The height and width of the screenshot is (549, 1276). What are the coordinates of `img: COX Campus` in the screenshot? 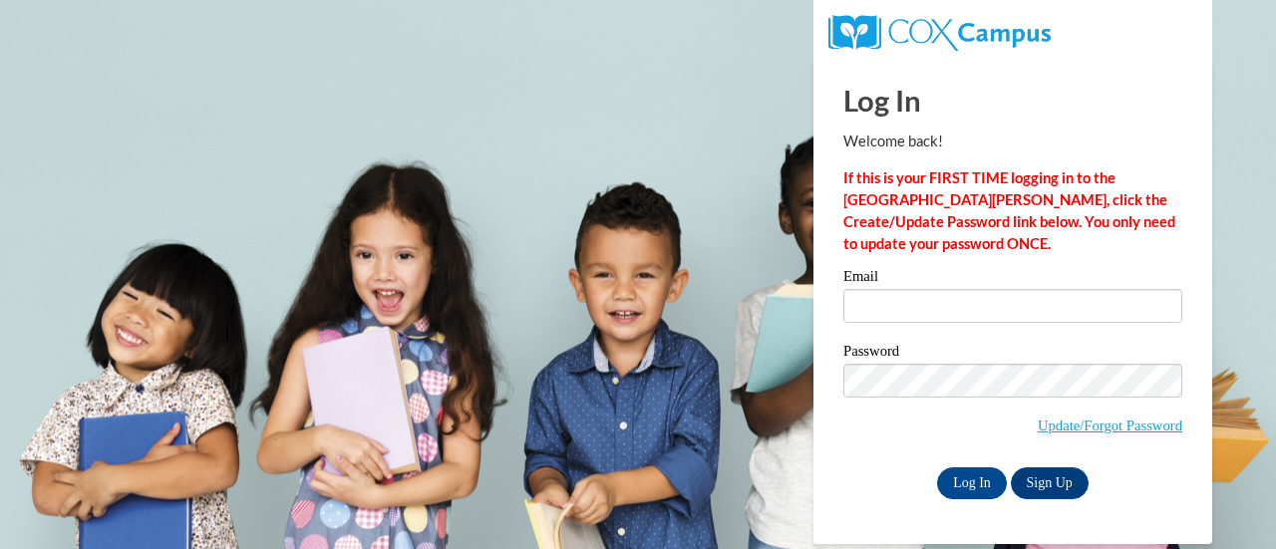 It's located at (939, 33).